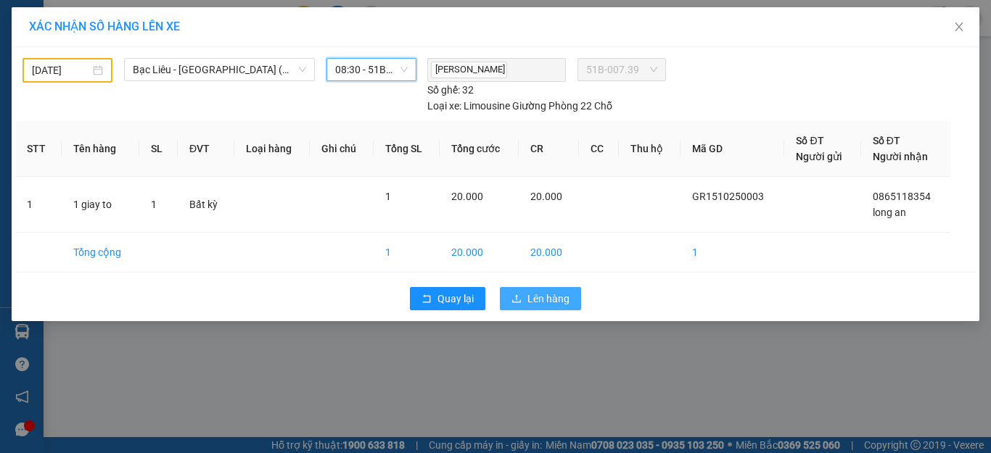  Describe the element at coordinates (902, 197) in the screenshot. I see `span: 0865118354` at that location.